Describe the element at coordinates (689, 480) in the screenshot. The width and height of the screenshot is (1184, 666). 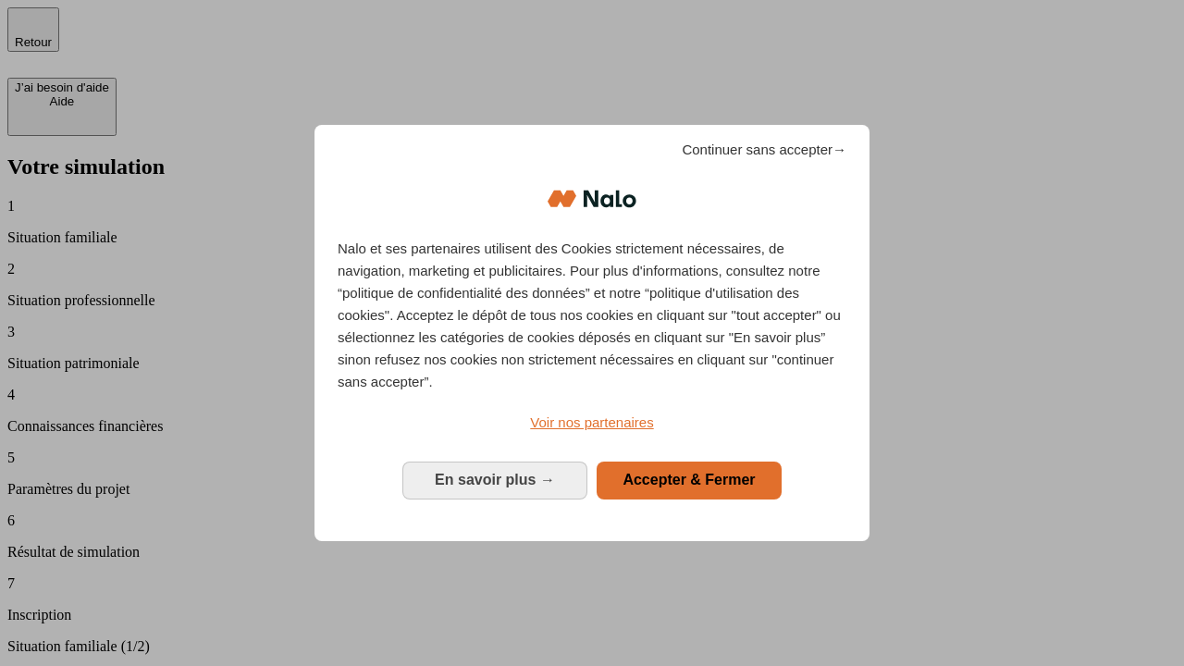
I see `button: Accepter & Fermer: Accepter notre traitement des données et fermer` at that location.